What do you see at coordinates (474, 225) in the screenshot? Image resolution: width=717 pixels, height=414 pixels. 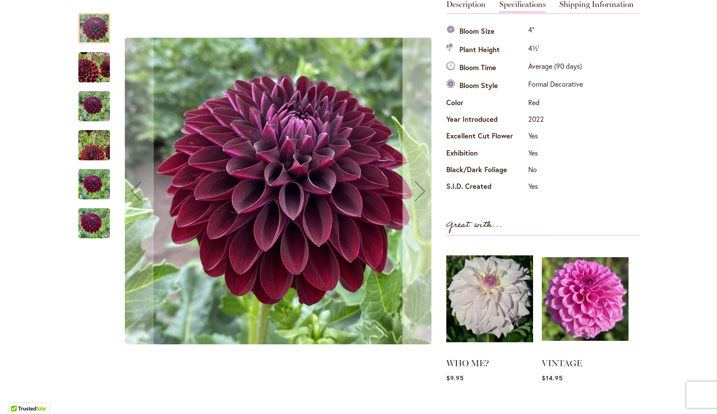 I see `strong: Great with...` at bounding box center [474, 225].